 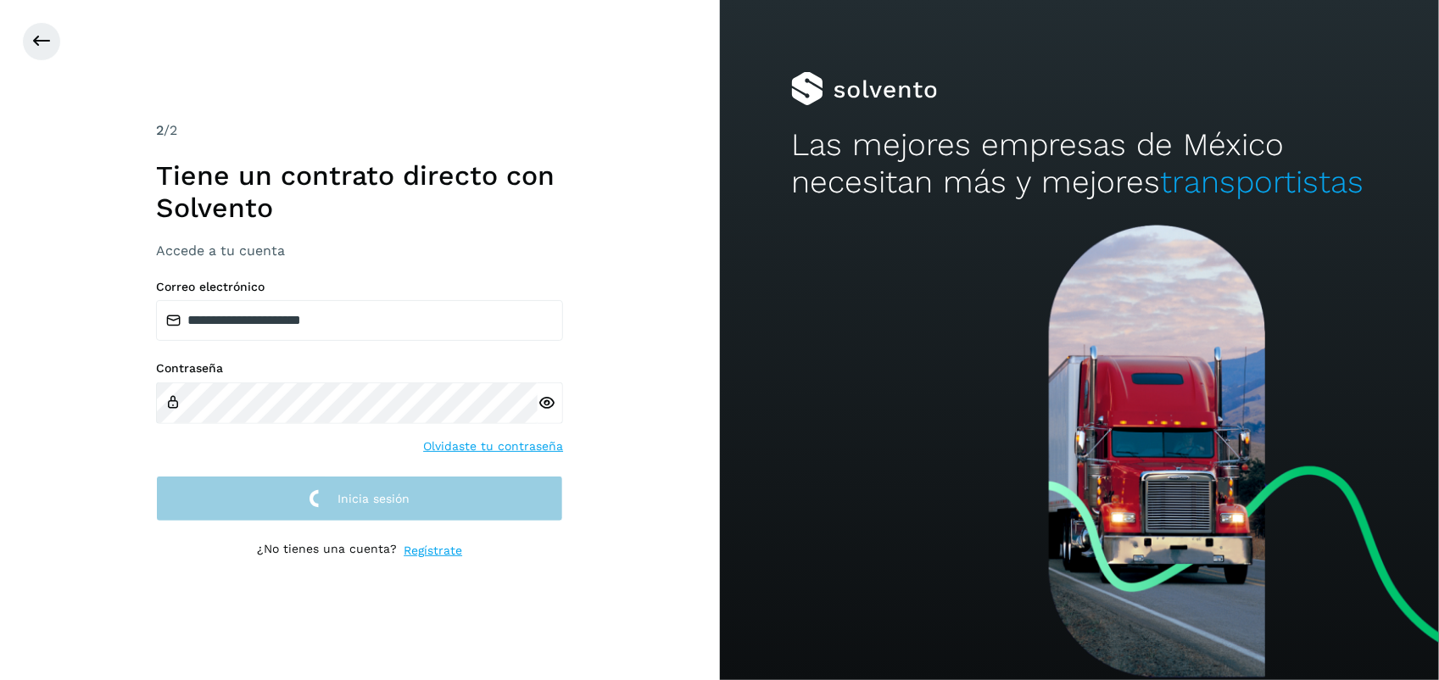 What do you see at coordinates (326, 550) in the screenshot?
I see `p: ¿No tienes una cuenta?` at bounding box center [326, 550].